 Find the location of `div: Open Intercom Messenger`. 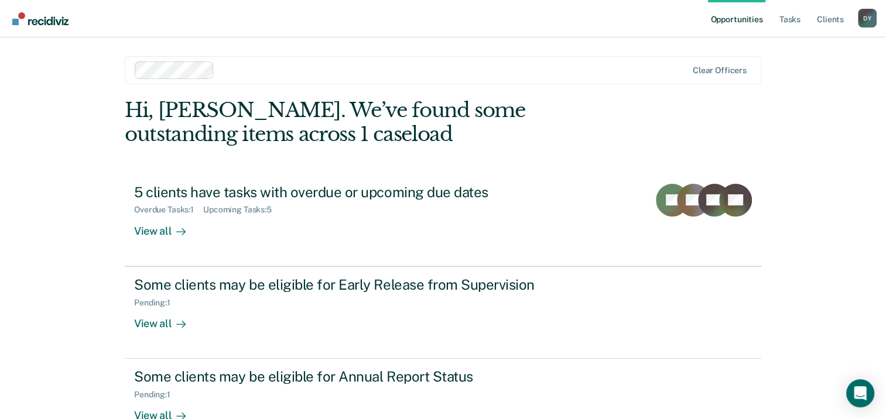

div: Open Intercom Messenger is located at coordinates (860, 393).